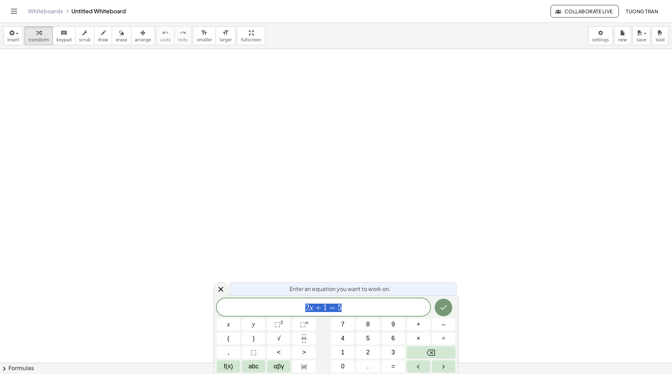 This screenshot has height=374, width=672. Describe the element at coordinates (229, 324) in the screenshot. I see `span: x` at that location.